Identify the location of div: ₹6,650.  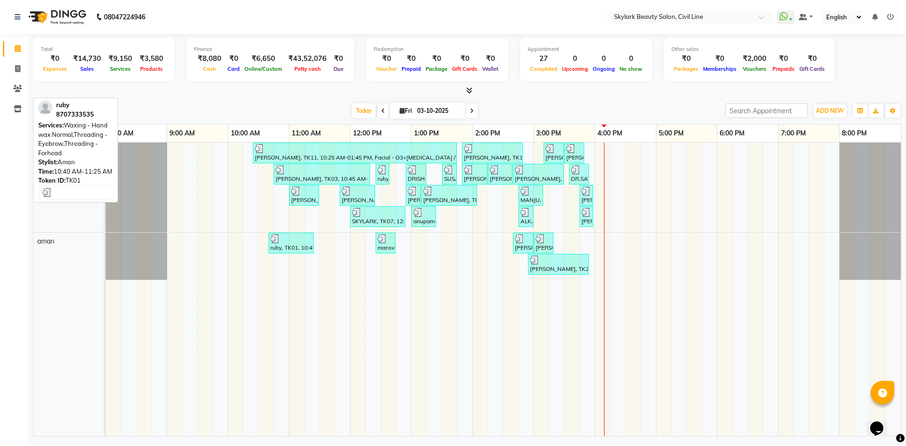
(263, 59).